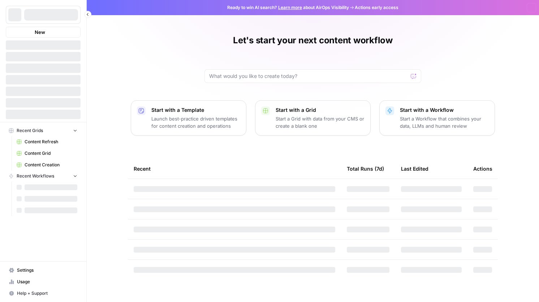 The width and height of the screenshot is (539, 302). What do you see at coordinates (30, 131) in the screenshot?
I see `span: Recent Grids` at bounding box center [30, 131].